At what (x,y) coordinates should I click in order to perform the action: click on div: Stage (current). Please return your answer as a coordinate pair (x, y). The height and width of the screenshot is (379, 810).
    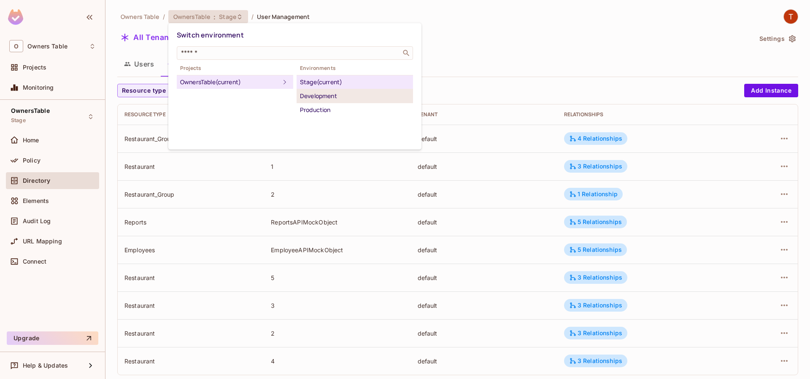
    Looking at the image, I should click on (355, 82).